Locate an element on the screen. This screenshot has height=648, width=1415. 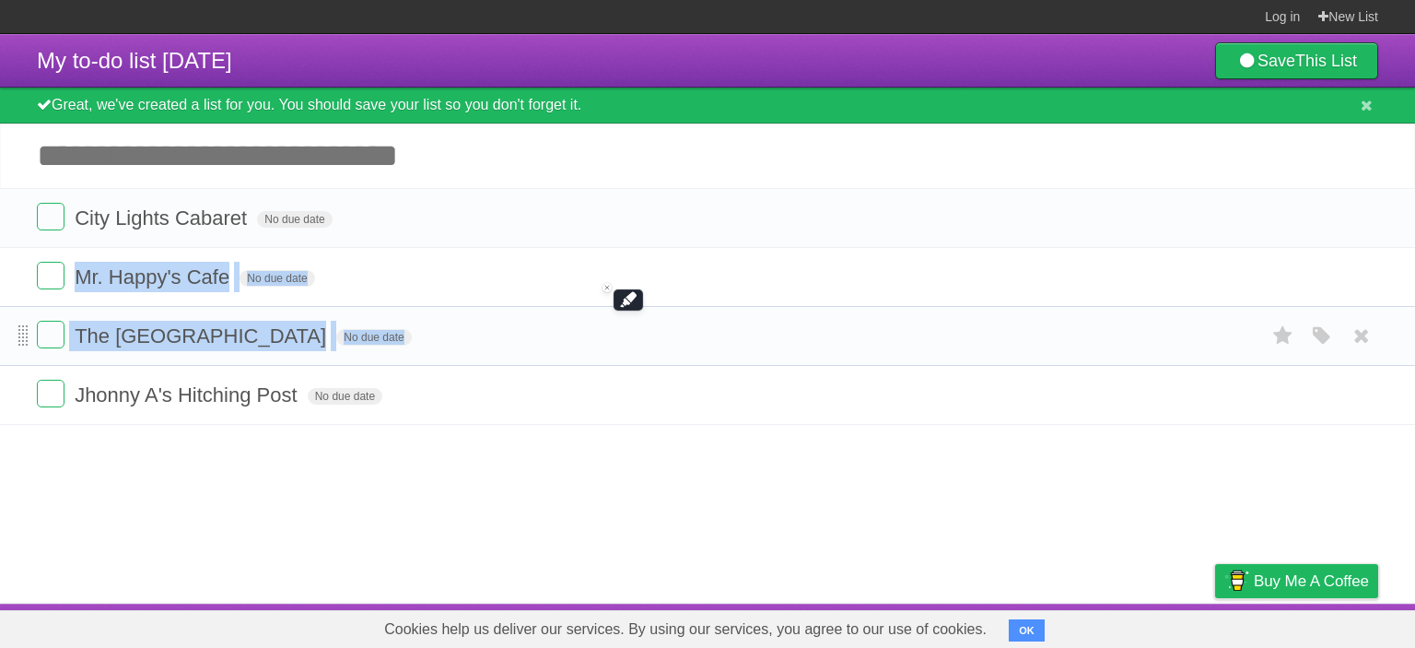
span: City Lights Cabaret is located at coordinates (163, 217).